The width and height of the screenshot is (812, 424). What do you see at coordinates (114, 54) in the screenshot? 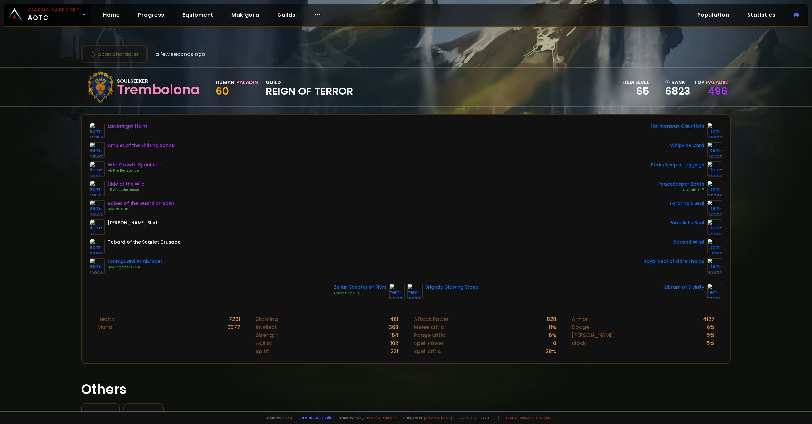
I see `button: Scan character` at bounding box center [114, 54].